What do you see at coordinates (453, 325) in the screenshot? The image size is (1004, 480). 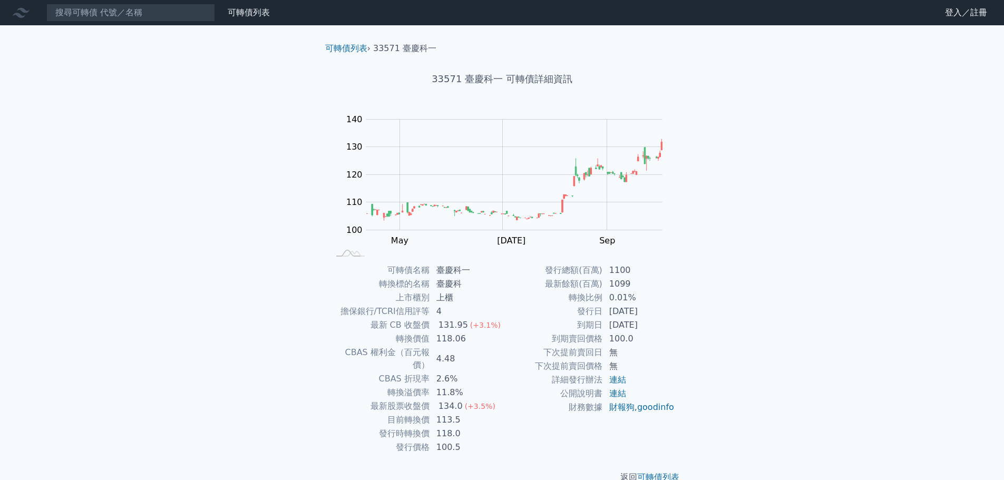 I see `div: 131.95` at bounding box center [453, 325].